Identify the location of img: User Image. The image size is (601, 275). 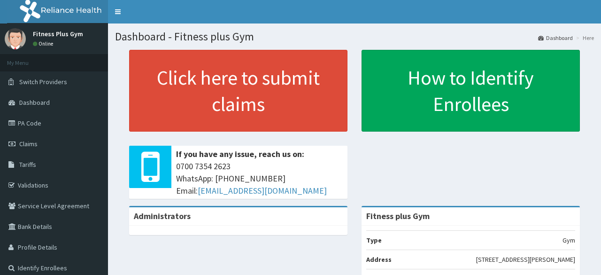
(15, 39).